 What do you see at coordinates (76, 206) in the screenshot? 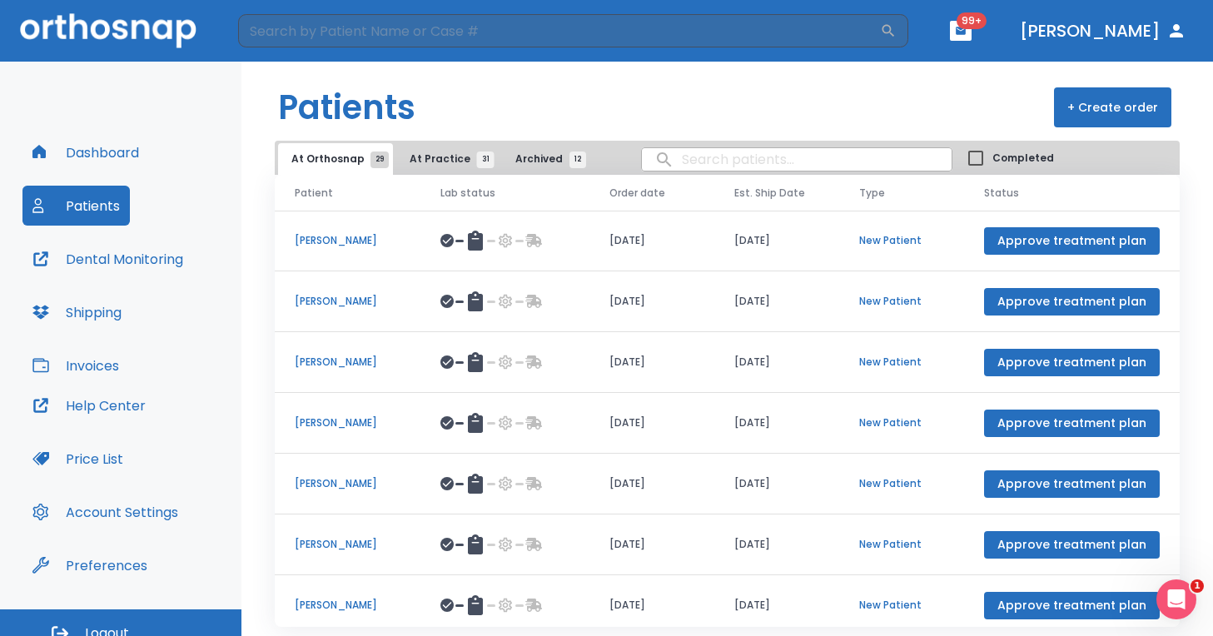
I see `a: Patients` at bounding box center [76, 206].